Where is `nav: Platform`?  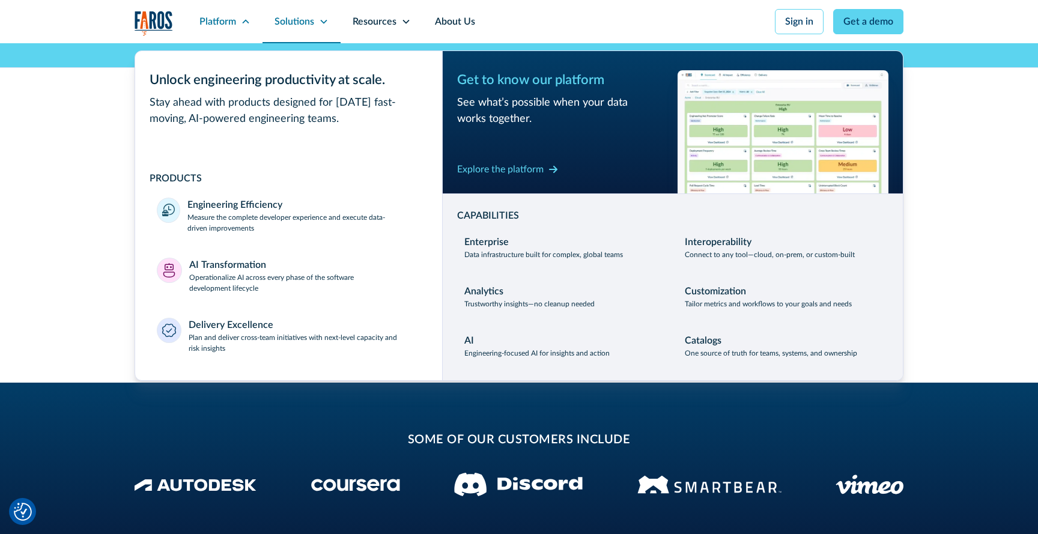
nav: Platform is located at coordinates (519, 212).